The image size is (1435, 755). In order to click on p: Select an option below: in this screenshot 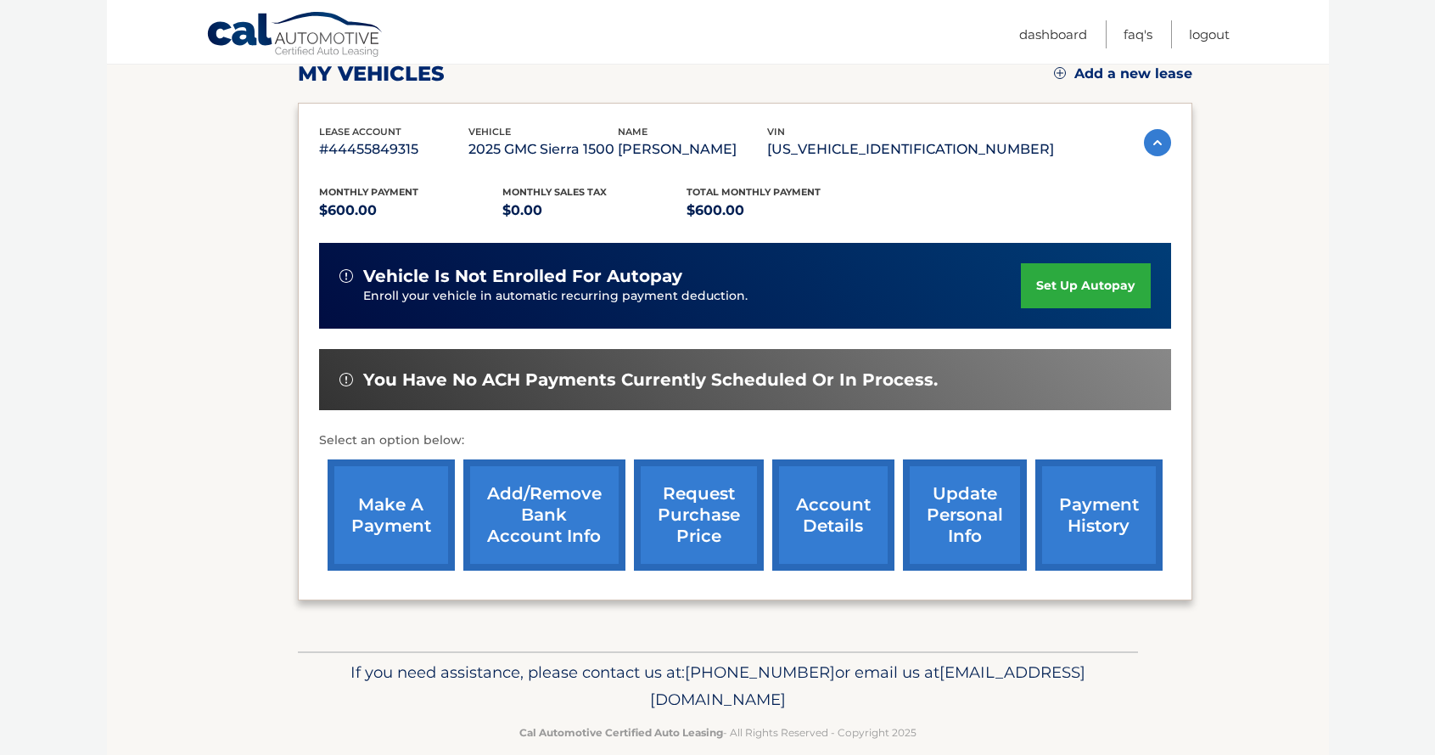, I will do `click(745, 440)`.